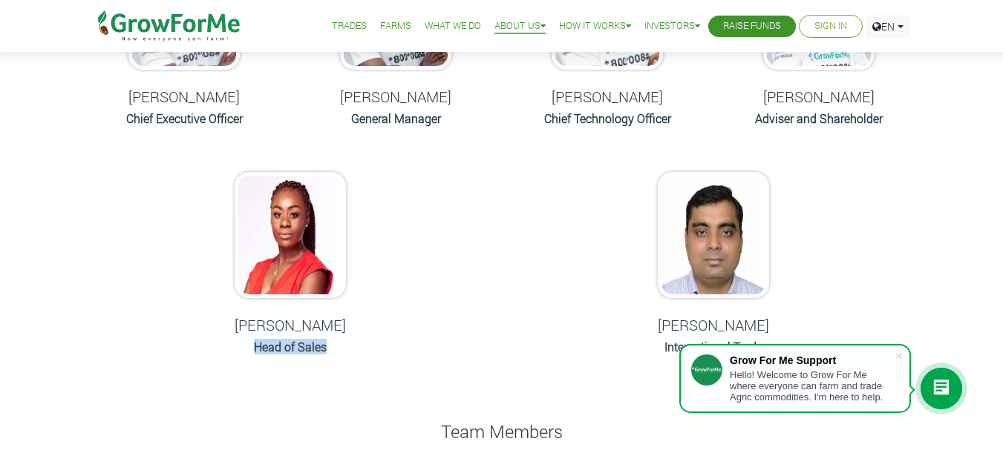 The width and height of the screenshot is (1003, 450). Describe the element at coordinates (812, 386) in the screenshot. I see `div: Hello! Welcome to Grow For Me where everyone can farm and trade Agric commodities. I'm here to help.` at that location.